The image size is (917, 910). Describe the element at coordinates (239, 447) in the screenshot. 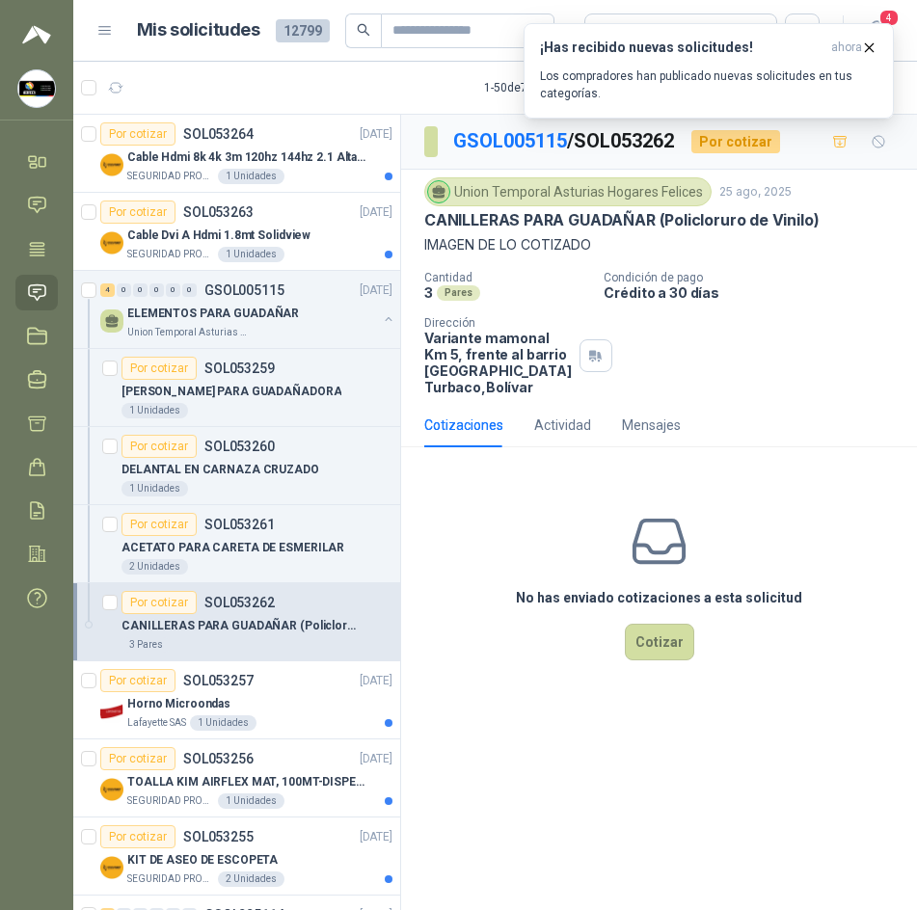

I see `p: SOL053260` at that location.